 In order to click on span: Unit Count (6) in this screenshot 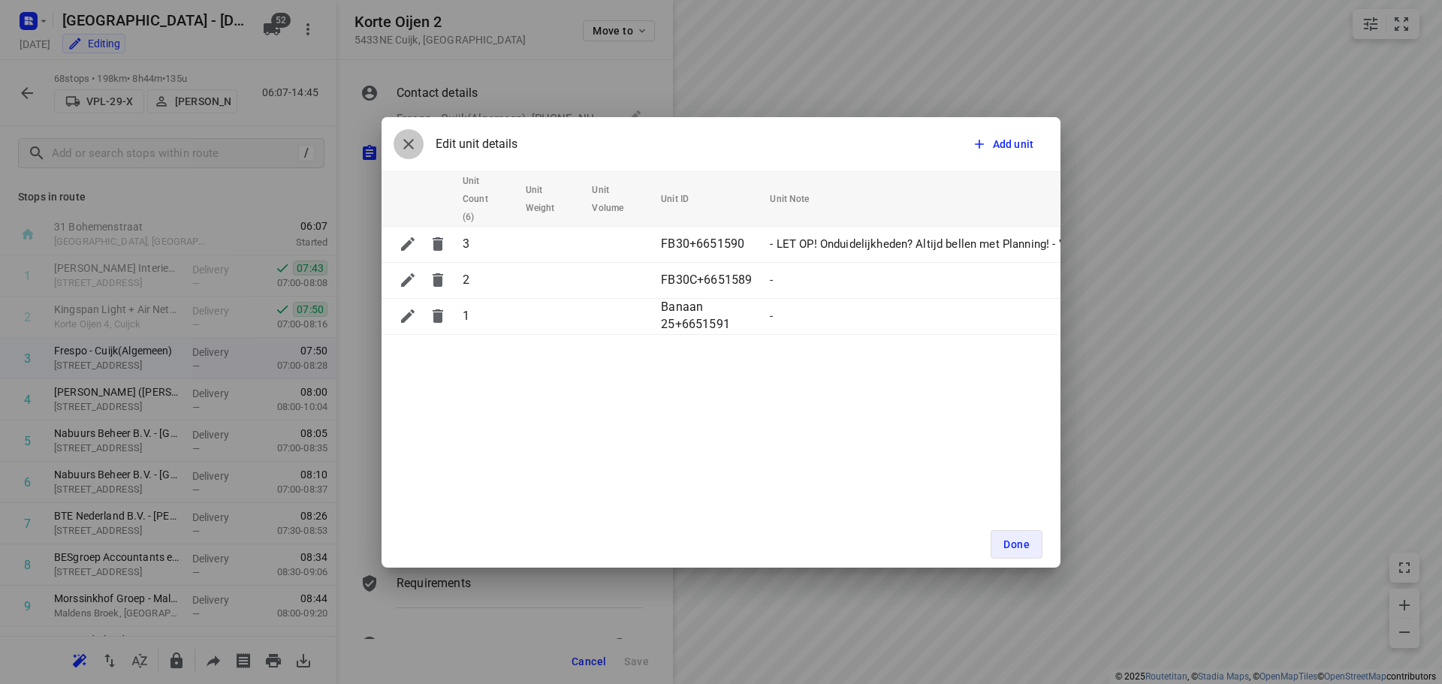, I will do `click(485, 199)`.